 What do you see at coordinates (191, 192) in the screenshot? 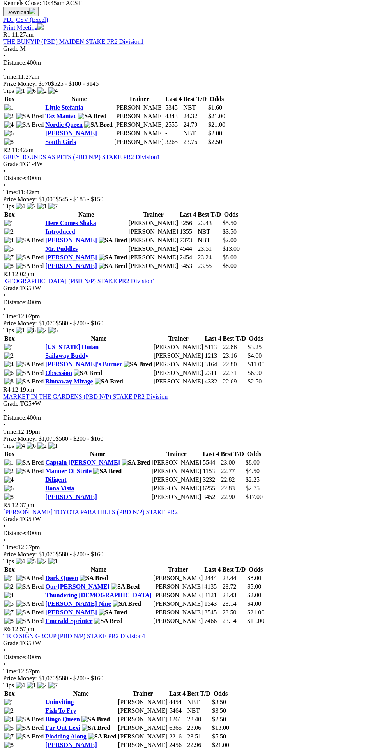
I see `div: 11:42am` at bounding box center [191, 192].